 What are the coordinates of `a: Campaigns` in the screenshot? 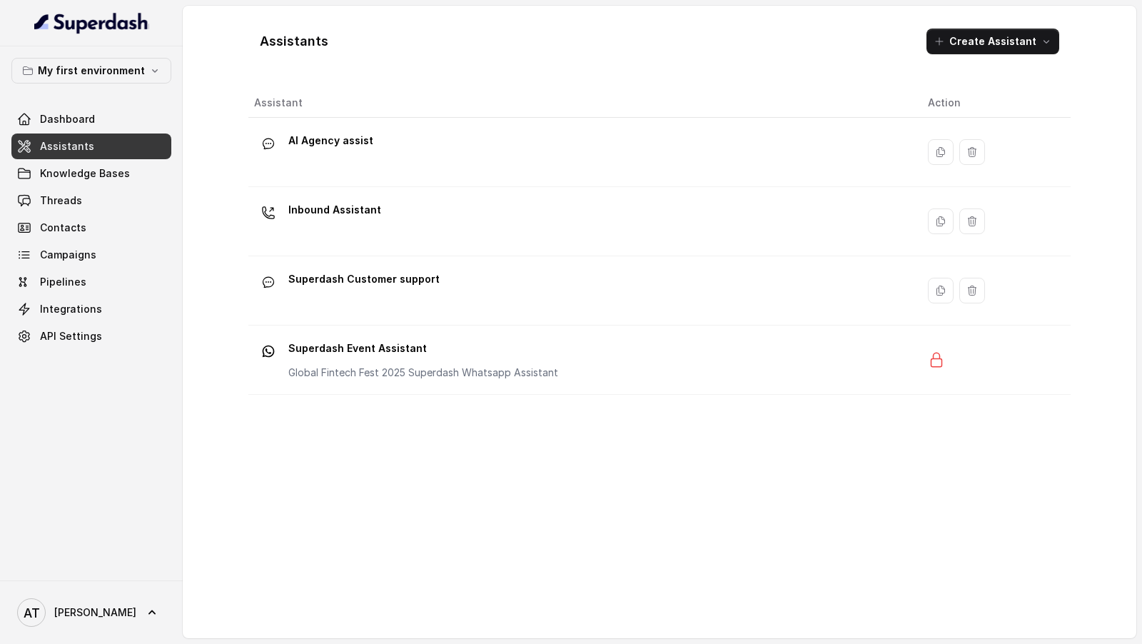 It's located at (91, 255).